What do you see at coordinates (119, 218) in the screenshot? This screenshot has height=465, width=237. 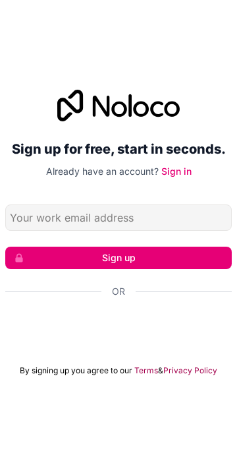 I see `input: Email address` at bounding box center [119, 218].